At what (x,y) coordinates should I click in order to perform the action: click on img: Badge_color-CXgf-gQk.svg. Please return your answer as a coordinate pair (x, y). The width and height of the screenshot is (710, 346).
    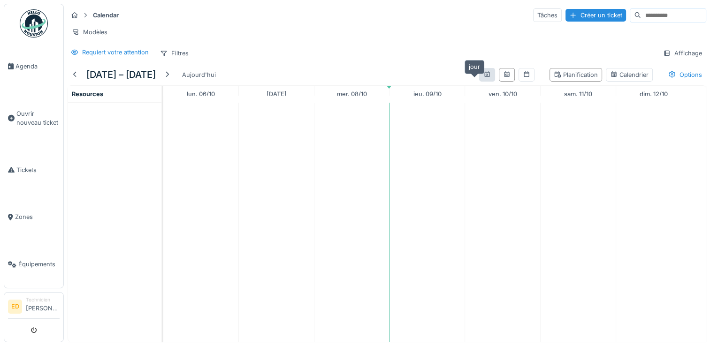
    Looking at the image, I should click on (34, 23).